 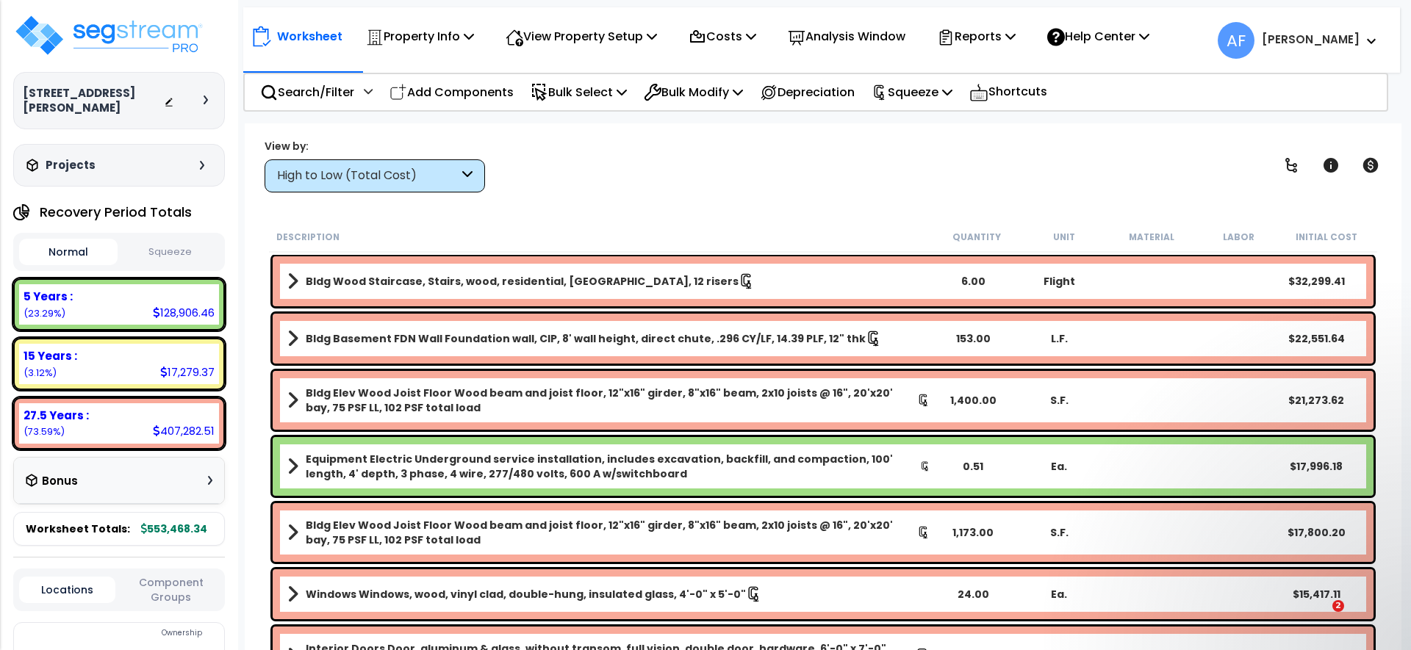 What do you see at coordinates (846, 36) in the screenshot?
I see `p: Analysis Window` at bounding box center [846, 36].